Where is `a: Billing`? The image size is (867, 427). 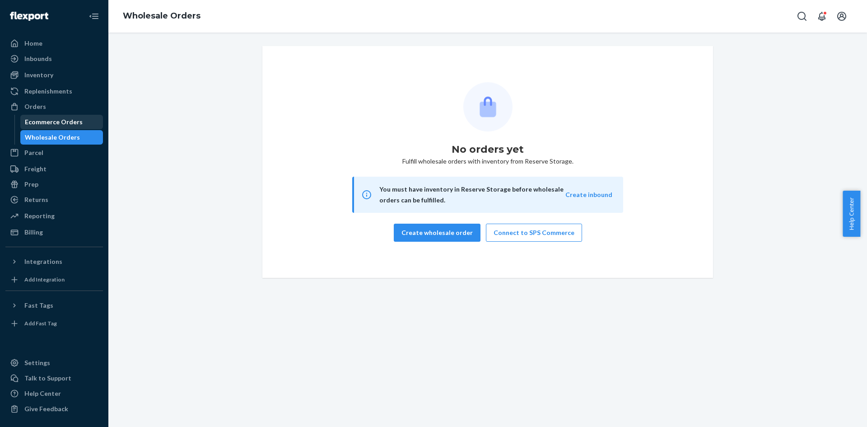
a: Billing is located at coordinates (54, 232).